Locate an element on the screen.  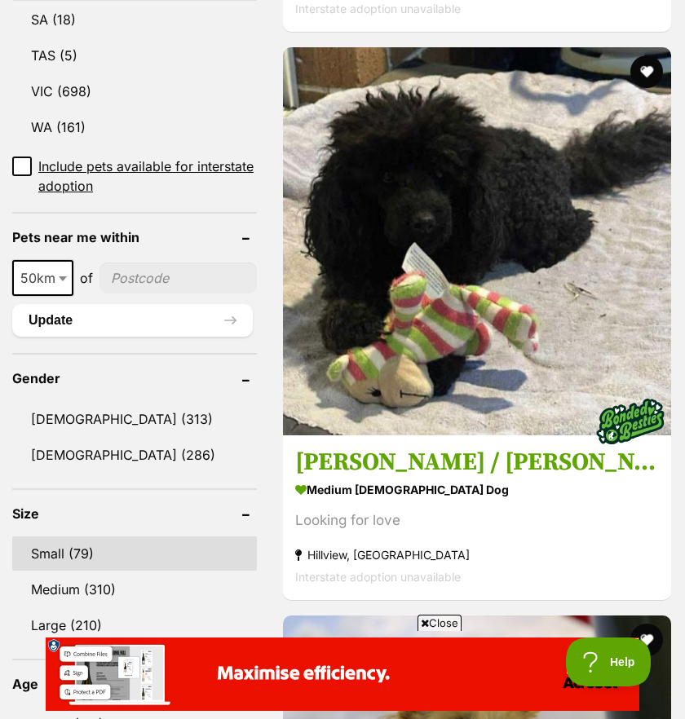
span: of is located at coordinates (86, 278).